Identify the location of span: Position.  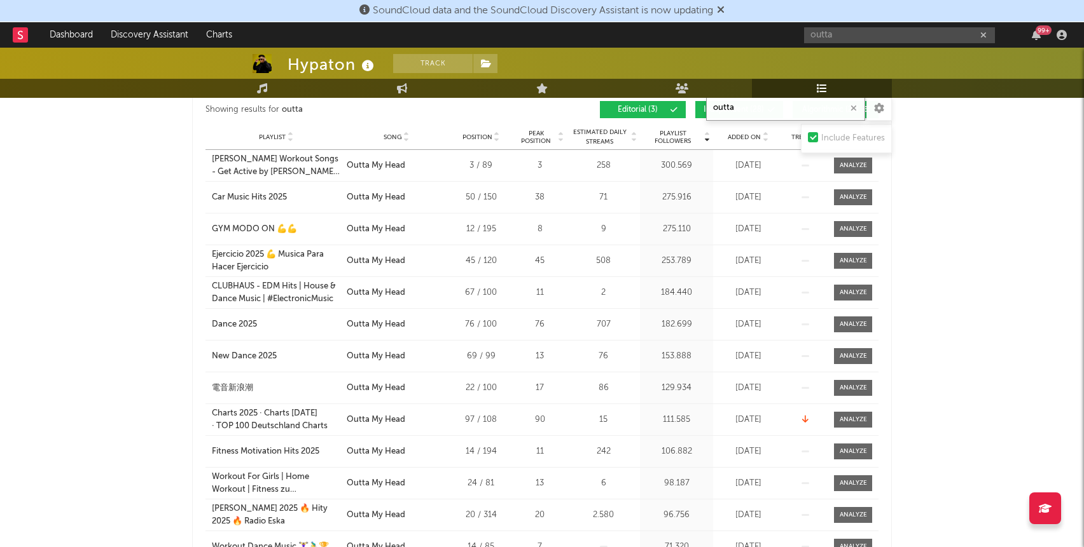
(477, 137).